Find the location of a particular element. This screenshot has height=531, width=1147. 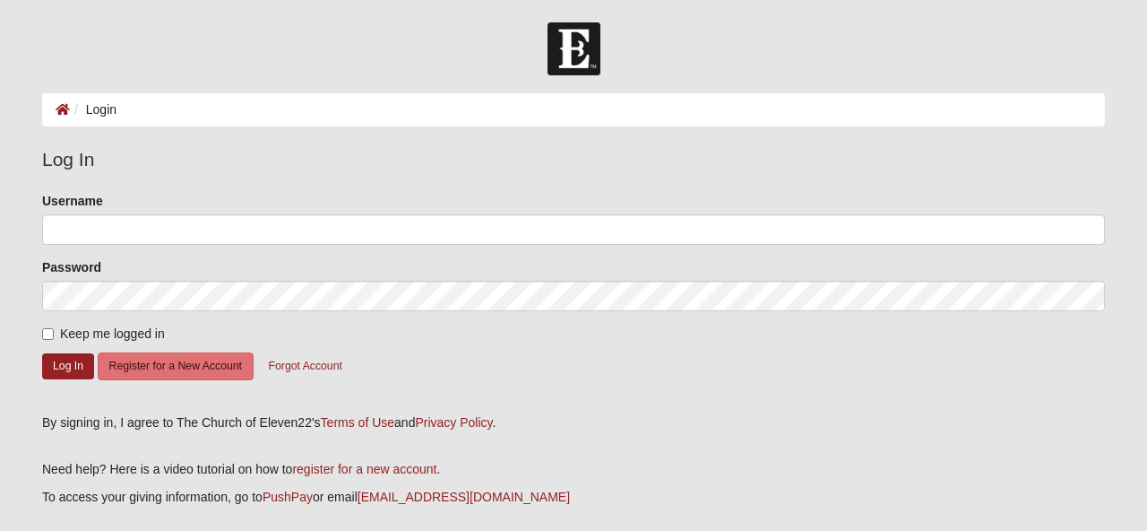

input: Keep me logged in is located at coordinates (48, 333).